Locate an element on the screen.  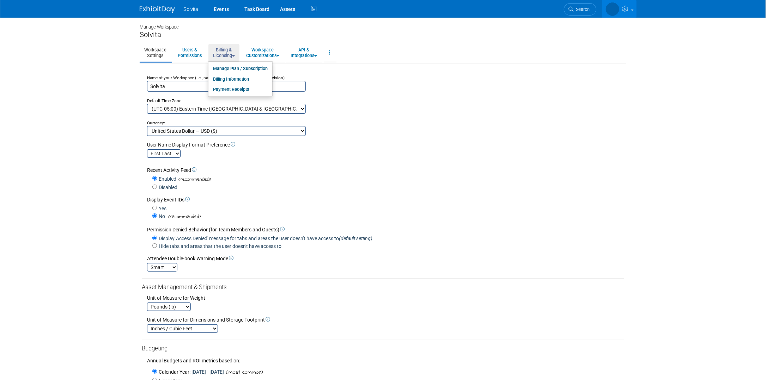
label: Disabled is located at coordinates (167, 188).